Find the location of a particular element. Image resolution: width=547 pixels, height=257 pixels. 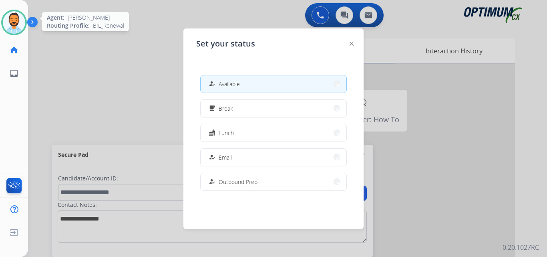

img: close-button is located at coordinates (352, 44).